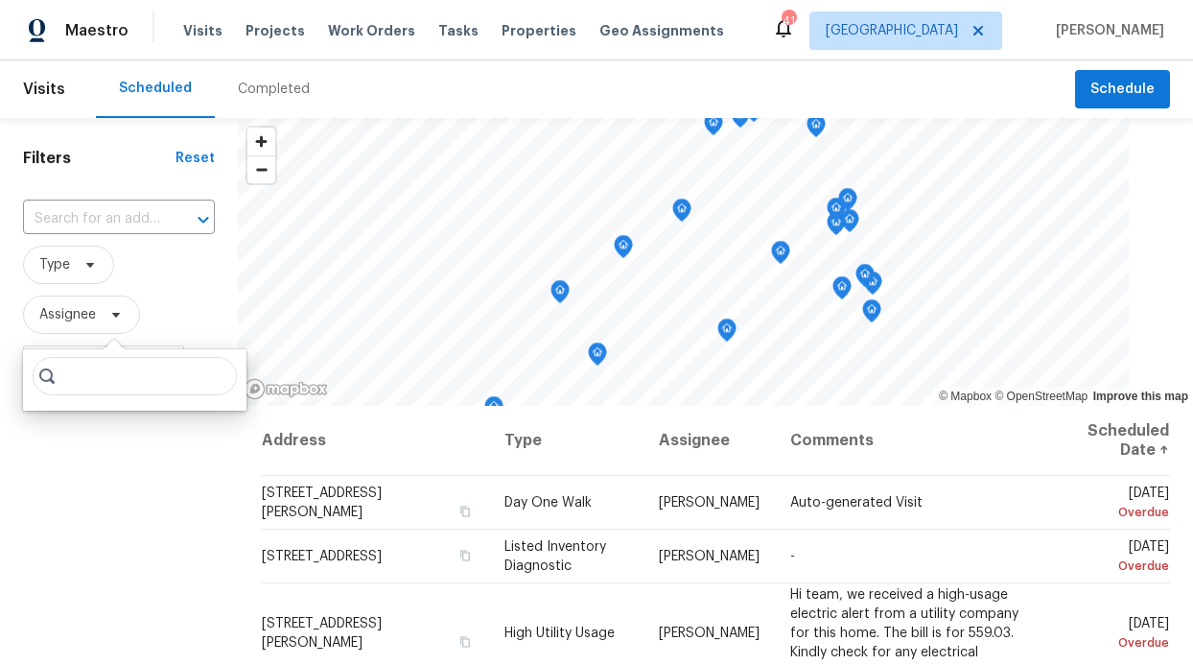  What do you see at coordinates (559, 632) in the screenshot?
I see `span: High Utility Usage` at bounding box center [559, 632].